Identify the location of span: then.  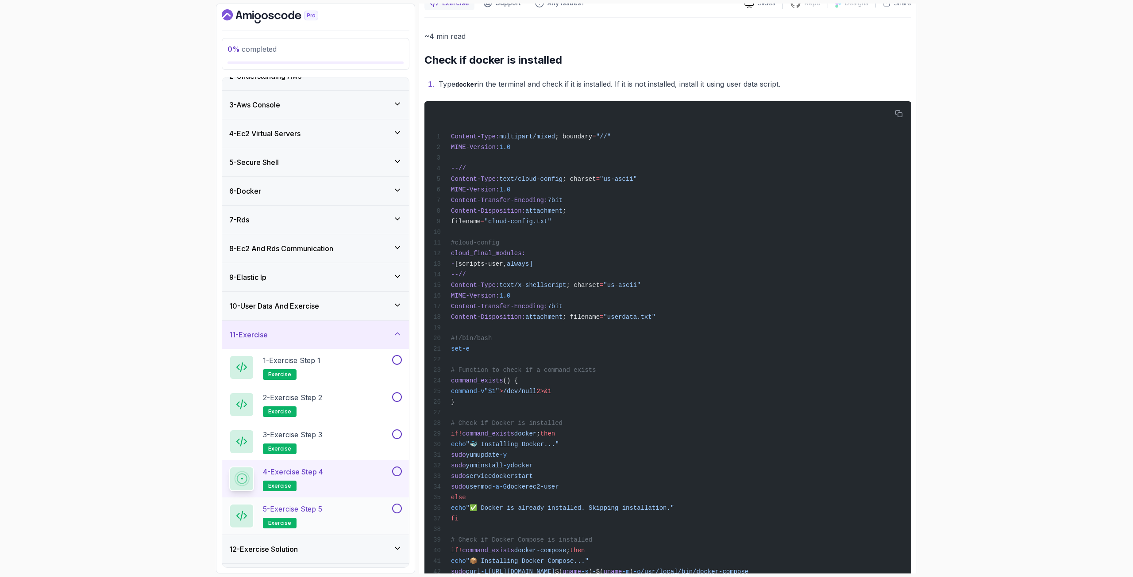
(577, 551).